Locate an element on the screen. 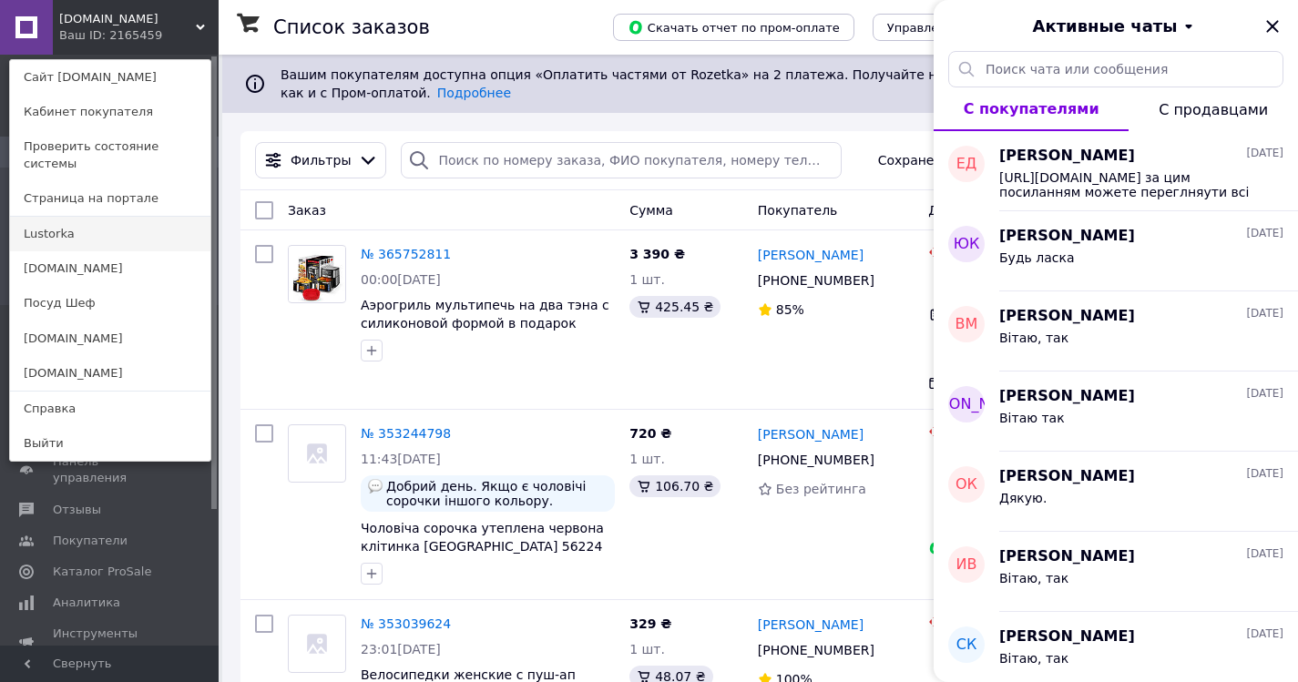 This screenshot has height=682, width=1298. span: С продавцами is located at coordinates (1213, 109).